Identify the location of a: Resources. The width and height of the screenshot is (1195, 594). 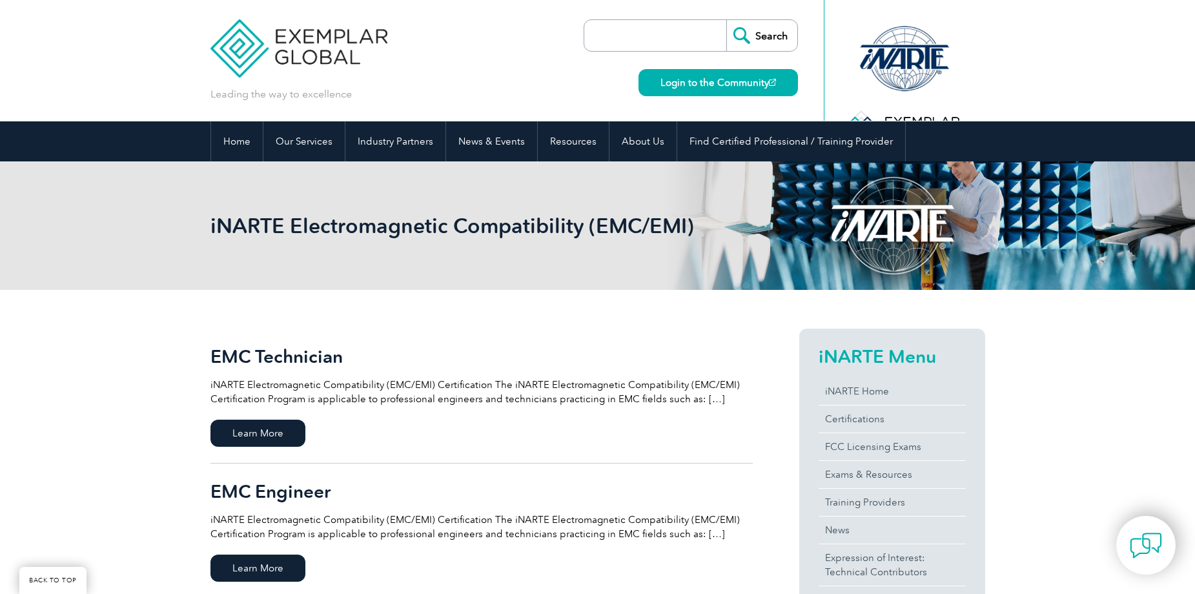
(573, 141).